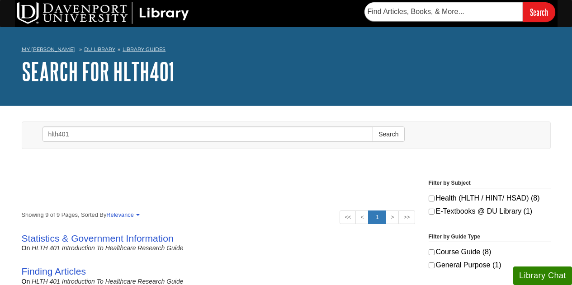 Image resolution: width=572 pixels, height=285 pixels. Describe the element at coordinates (432, 252) in the screenshot. I see `input: Course Guide (8)` at that location.